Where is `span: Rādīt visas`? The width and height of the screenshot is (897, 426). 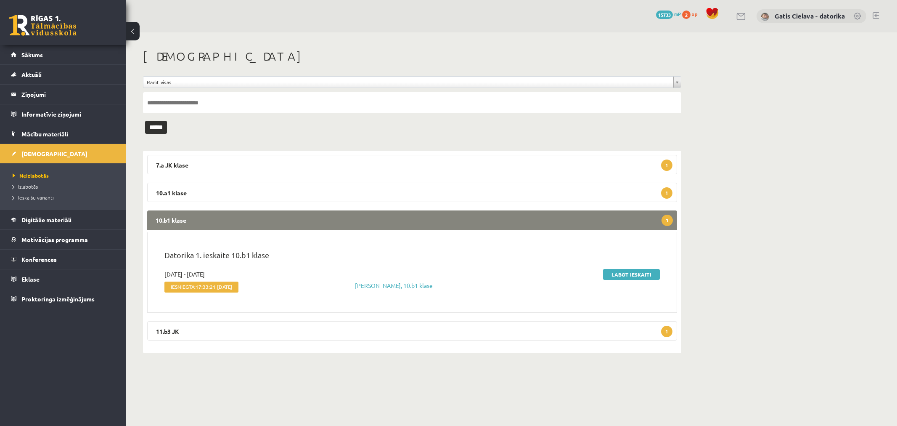 span: Rādīt visas is located at coordinates (409, 82).